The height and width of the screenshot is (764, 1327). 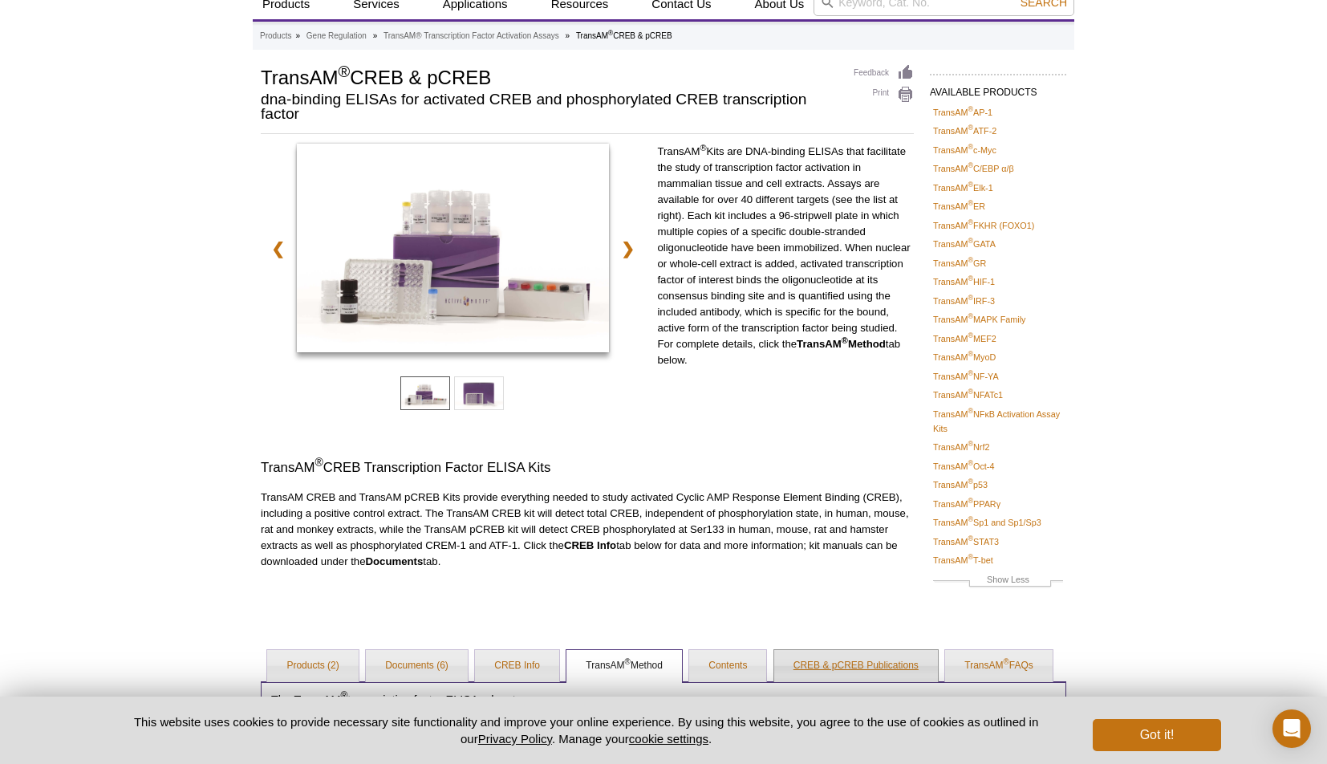 I want to click on a: Products, so click(x=275, y=36).